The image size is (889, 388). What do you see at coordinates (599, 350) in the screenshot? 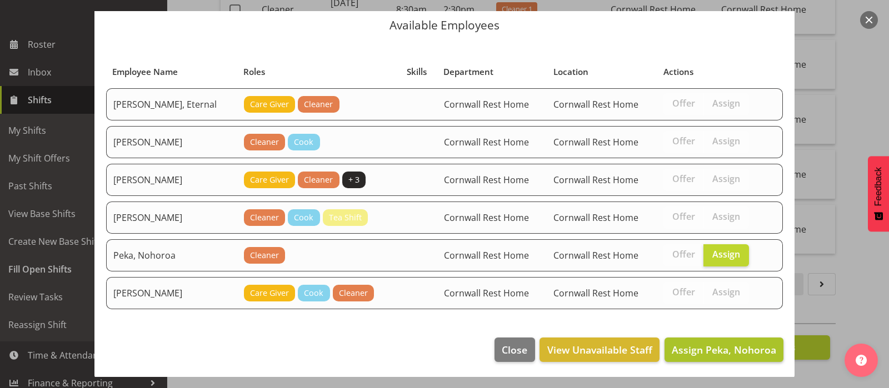
I see `button: View Unavailable Staff` at bounding box center [599, 350].